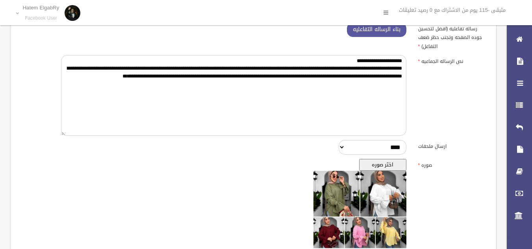  Describe the element at coordinates (452, 37) in the screenshot. I see `label: رساله تفاعليه (افضل لتحسين جوده الصفحه وتجنب حظر ضعف التفاعل)` at that location.